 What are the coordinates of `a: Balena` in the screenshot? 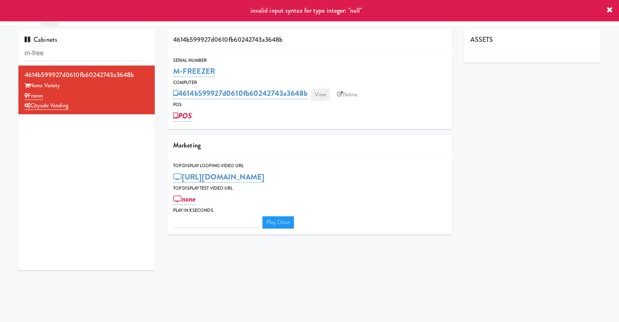 It's located at (348, 95).